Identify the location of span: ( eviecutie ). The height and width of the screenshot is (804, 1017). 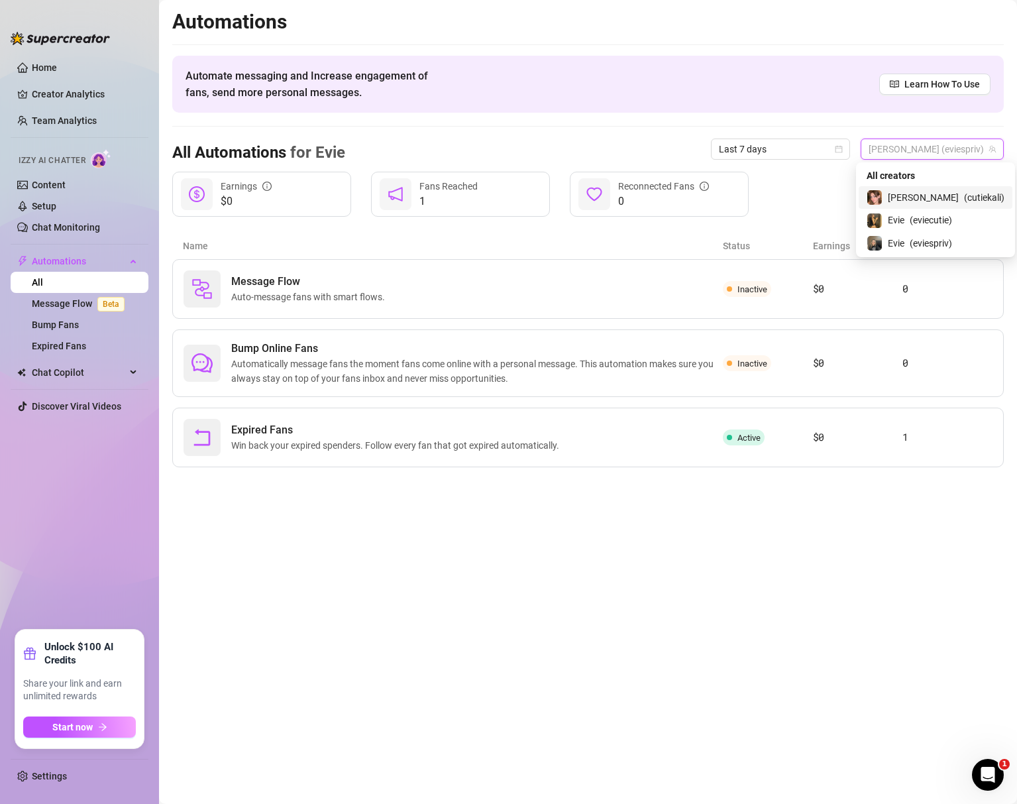
(931, 220).